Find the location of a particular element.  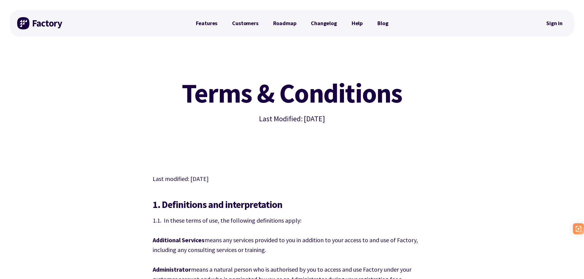

nav: Secondary Navigation is located at coordinates (554, 23).